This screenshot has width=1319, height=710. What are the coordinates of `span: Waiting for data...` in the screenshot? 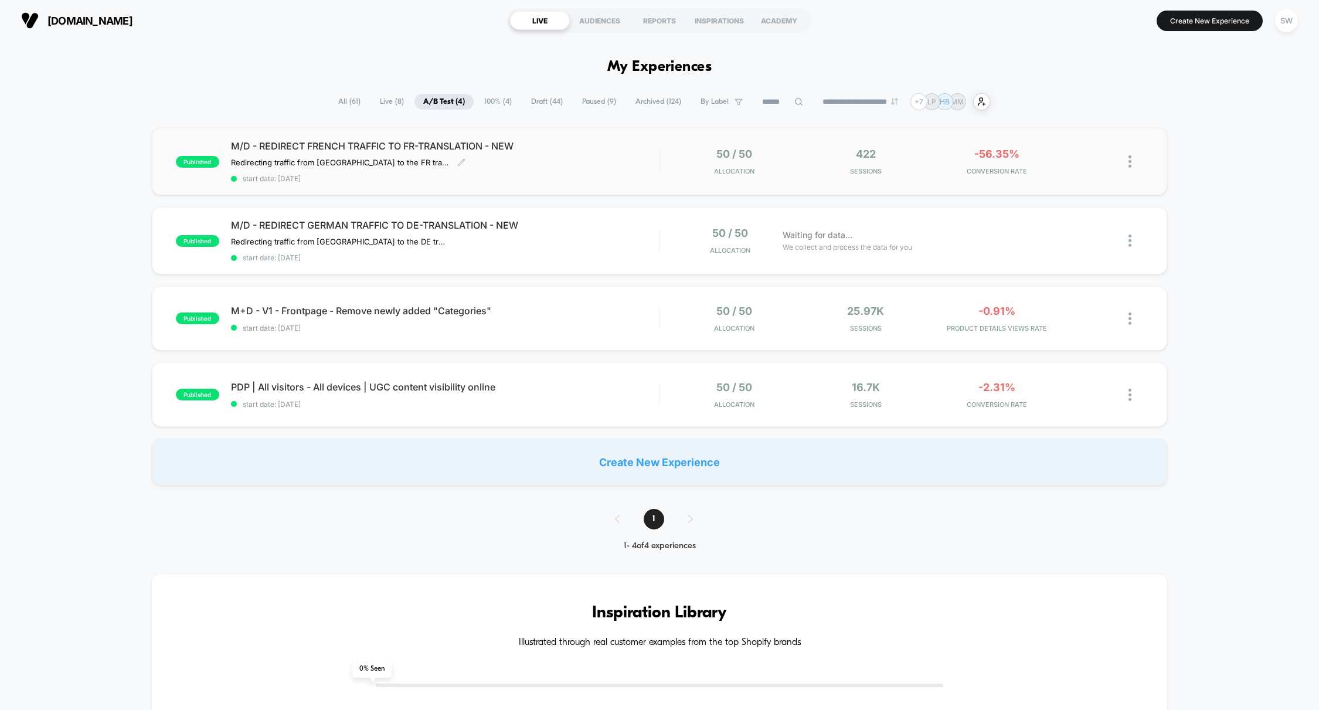 It's located at (817, 235).